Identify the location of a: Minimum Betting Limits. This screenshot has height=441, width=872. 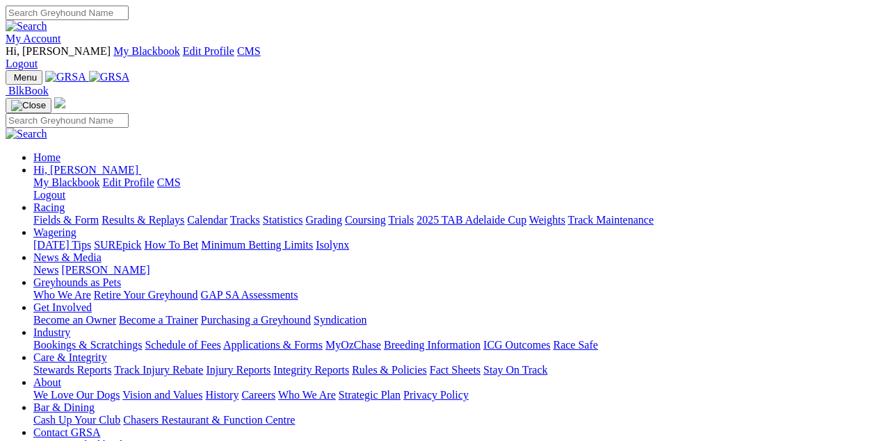
(256, 245).